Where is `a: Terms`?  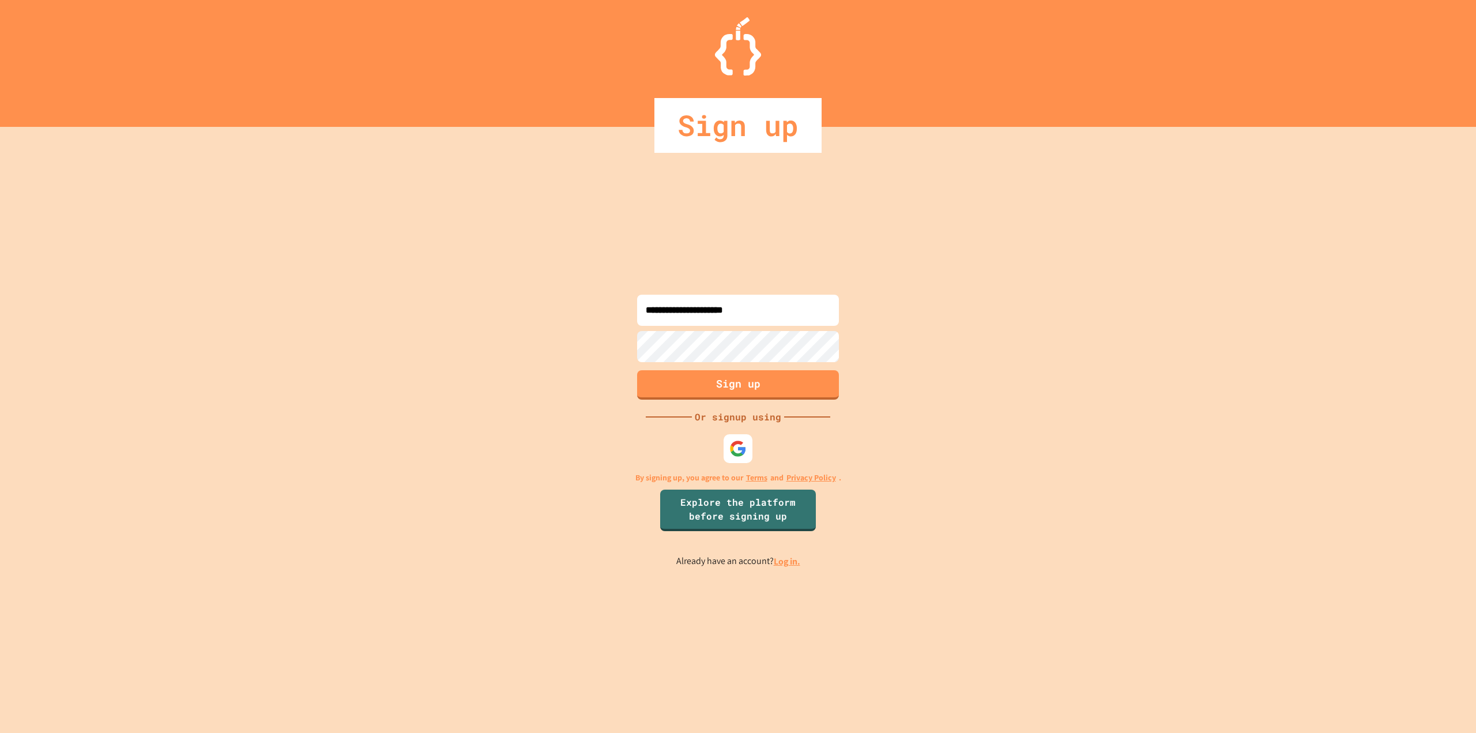 a: Terms is located at coordinates (756, 477).